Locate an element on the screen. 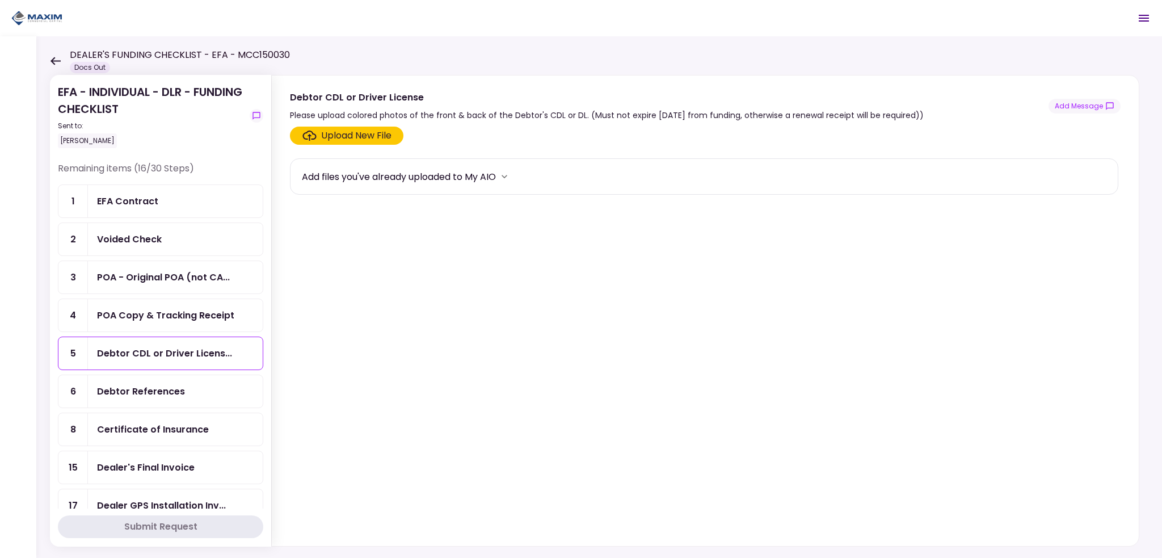  button: more is located at coordinates (504, 176).